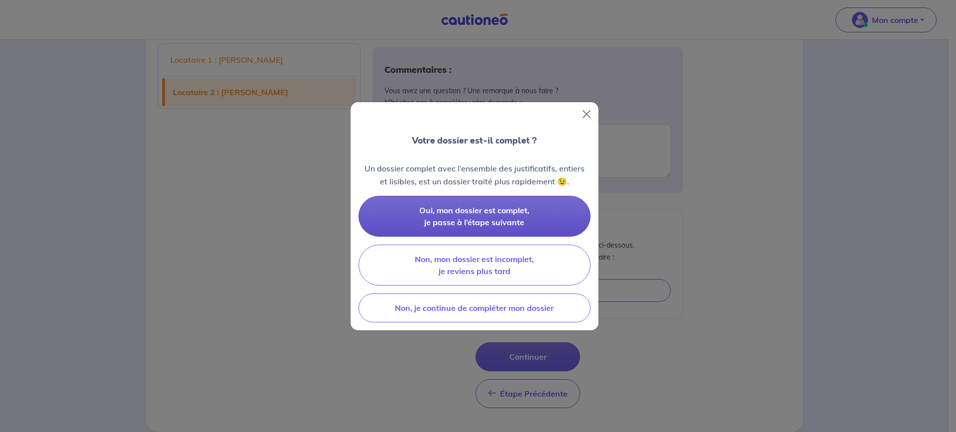 The height and width of the screenshot is (432, 956). Describe the element at coordinates (474, 216) in the screenshot. I see `button: Oui, mon dossier est complet, je passe à l’étape suivante` at that location.